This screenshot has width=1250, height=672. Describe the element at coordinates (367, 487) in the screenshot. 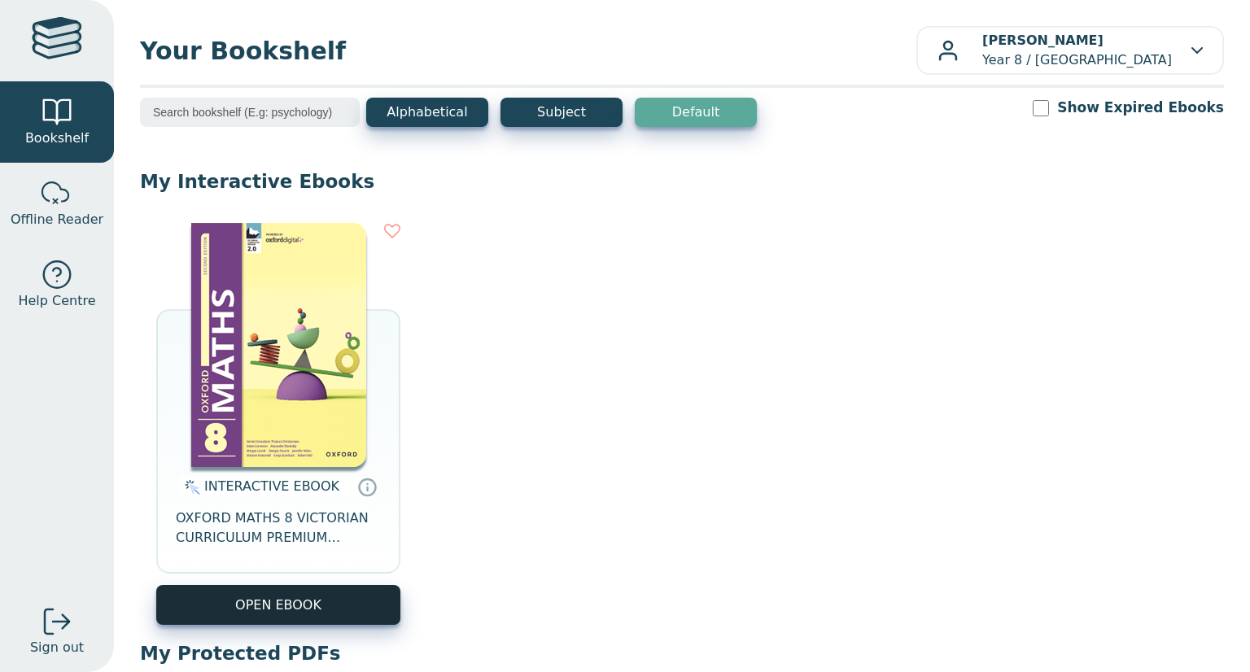

I see `a: Interactive eBooks are accessed online via the publisher’s portal. They contain interactive resou...` at that location.